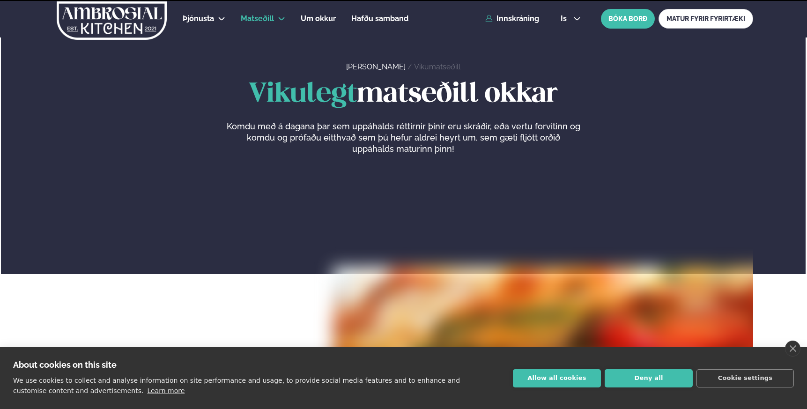 The height and width of the screenshot is (409, 807). What do you see at coordinates (198, 19) in the screenshot?
I see `a: Þjónusta` at bounding box center [198, 19].